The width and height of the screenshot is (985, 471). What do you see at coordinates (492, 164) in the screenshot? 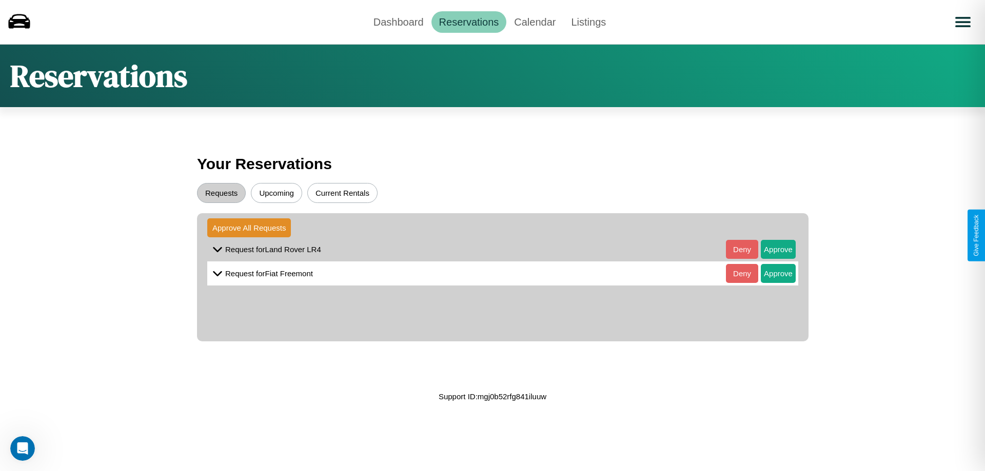
I see `h3: Your Reservations` at bounding box center [492, 164].